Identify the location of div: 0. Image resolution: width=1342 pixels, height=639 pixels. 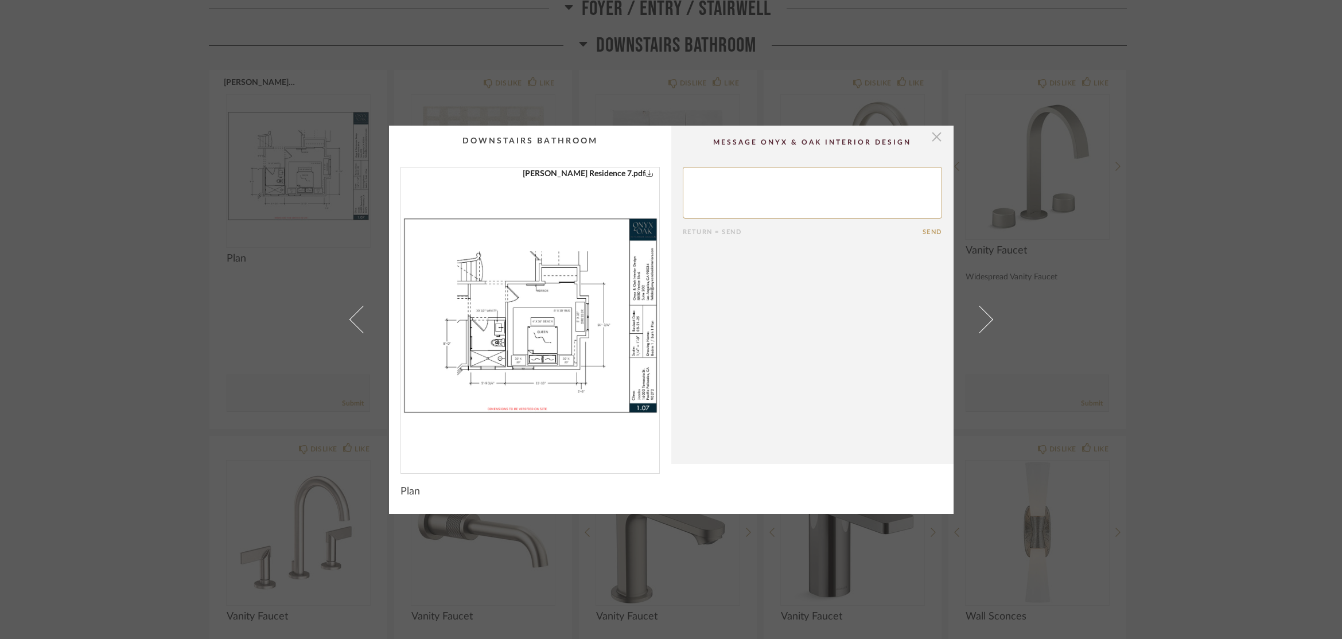
(530, 316).